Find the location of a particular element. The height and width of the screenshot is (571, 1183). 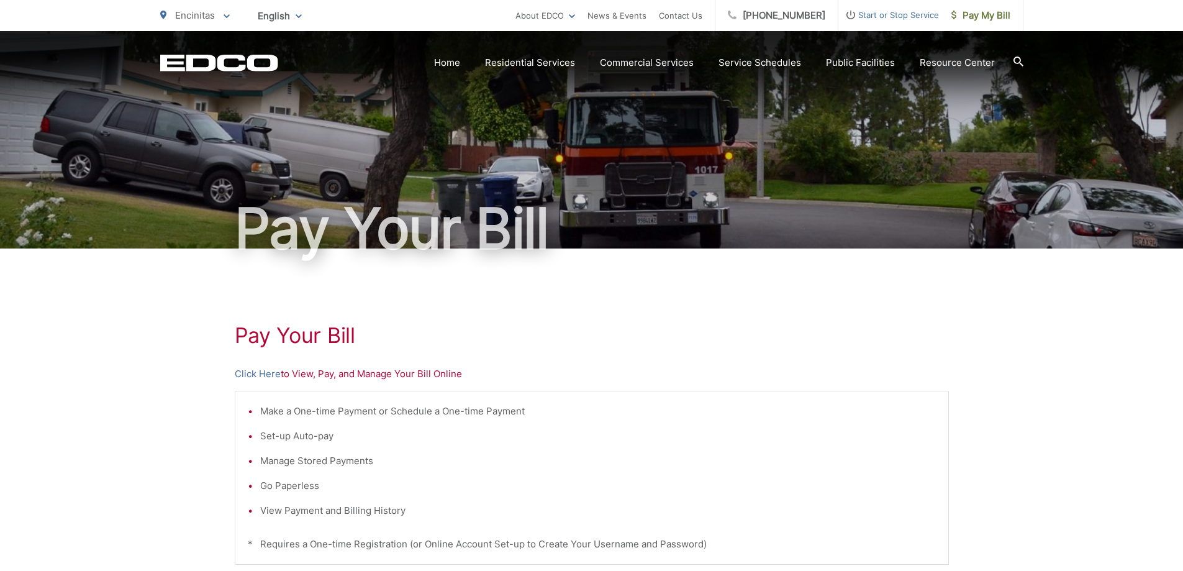

a: EDCD logo. Return to the homepage. is located at coordinates (219, 63).